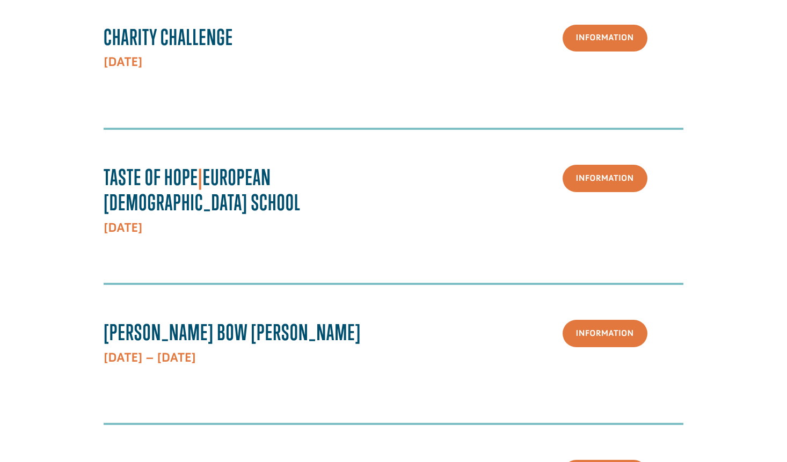  Describe the element at coordinates (107, 27) in the screenshot. I see `img: emoji thumbsUp` at that location.